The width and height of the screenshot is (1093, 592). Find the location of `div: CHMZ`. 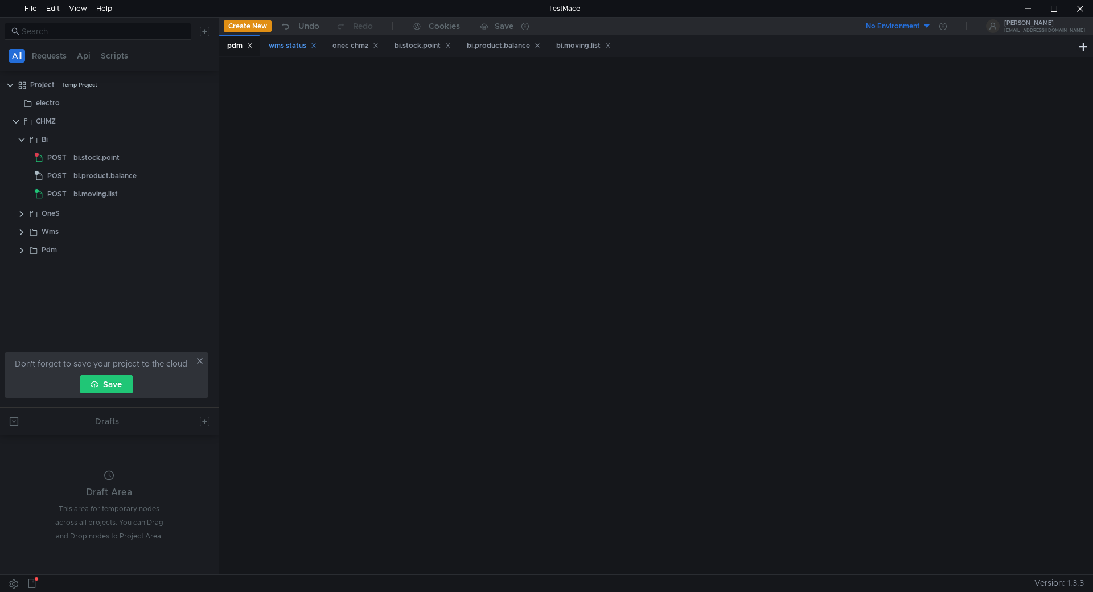

div: CHMZ is located at coordinates (46, 121).